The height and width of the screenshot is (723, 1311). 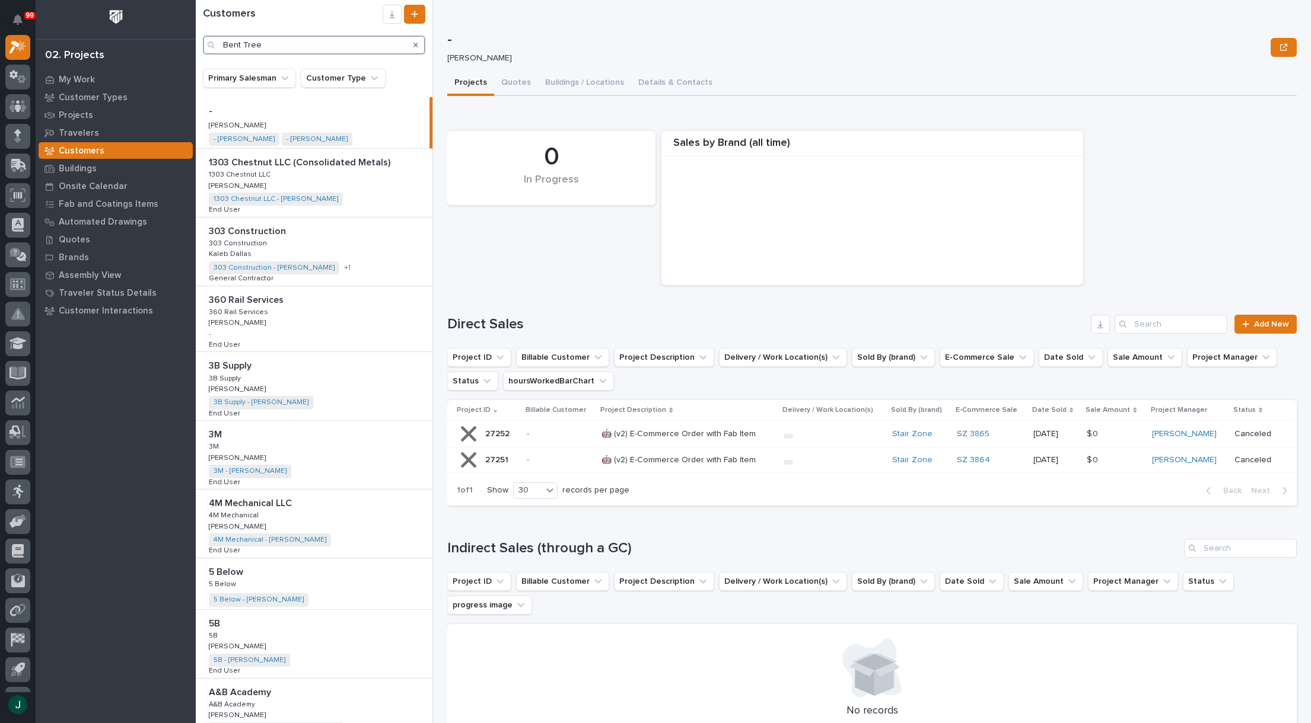 I want to click on span: Next, so click(x=1264, y=491).